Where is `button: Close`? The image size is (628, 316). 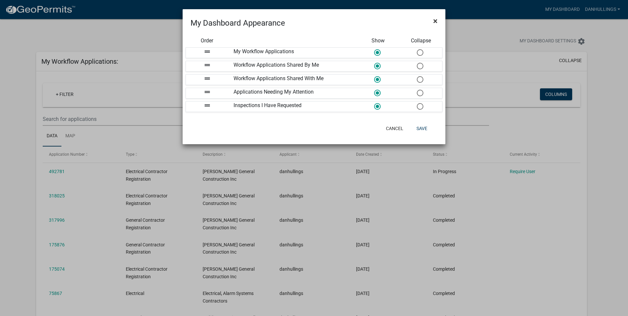
button: Close is located at coordinates (435, 21).